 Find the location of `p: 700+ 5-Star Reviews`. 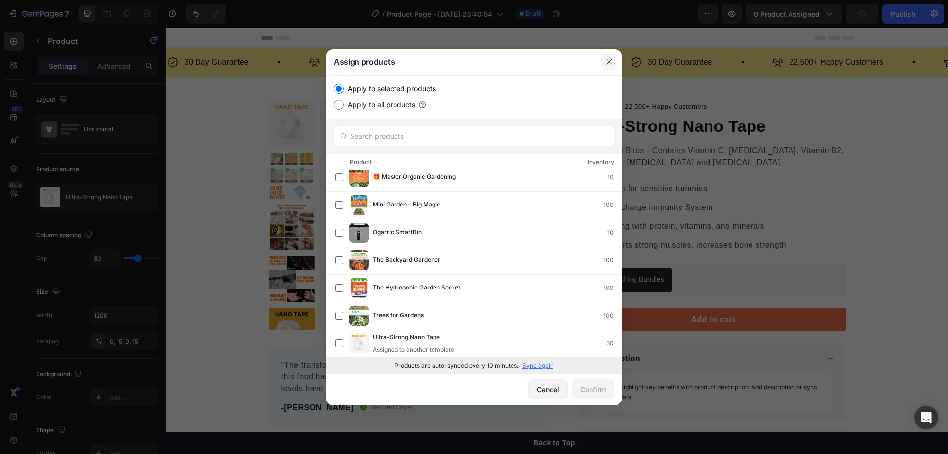

p: 700+ 5-Star Reviews is located at coordinates (367, 35).